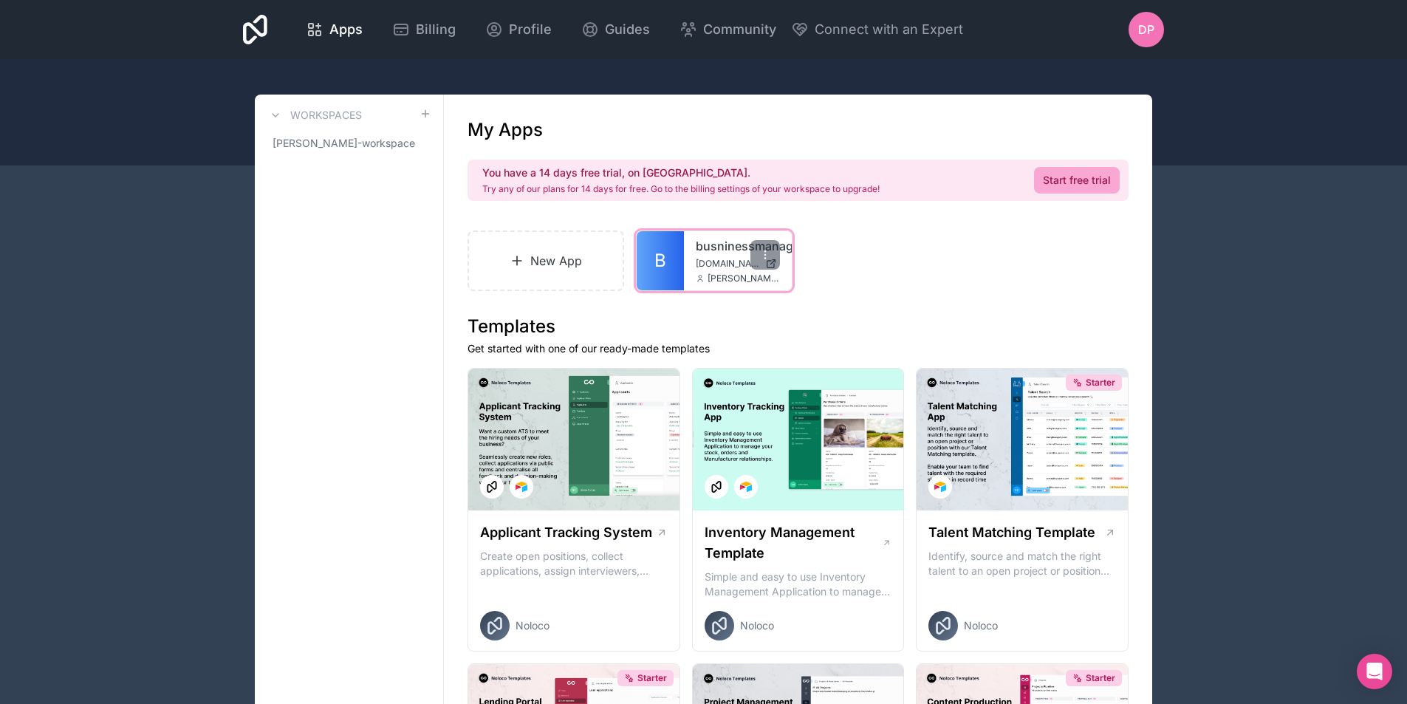 This screenshot has height=704, width=1407. What do you see at coordinates (436, 30) in the screenshot?
I see `span: Billing` at bounding box center [436, 30].